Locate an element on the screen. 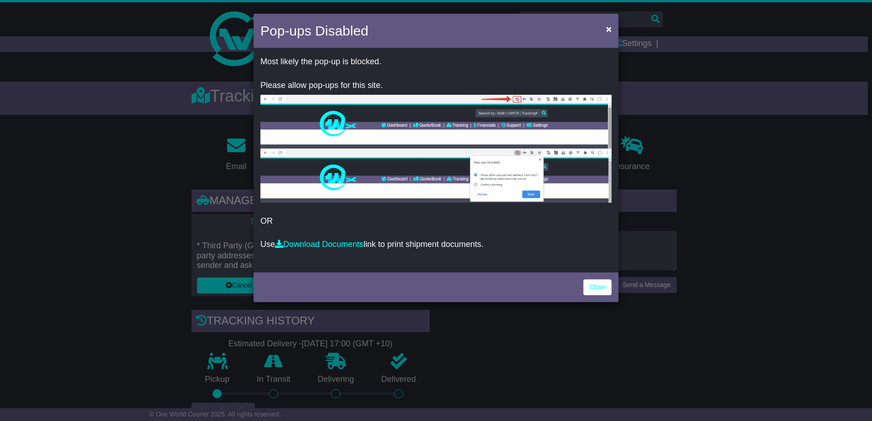 The image size is (872, 421). a: Download Documents is located at coordinates (319, 244).